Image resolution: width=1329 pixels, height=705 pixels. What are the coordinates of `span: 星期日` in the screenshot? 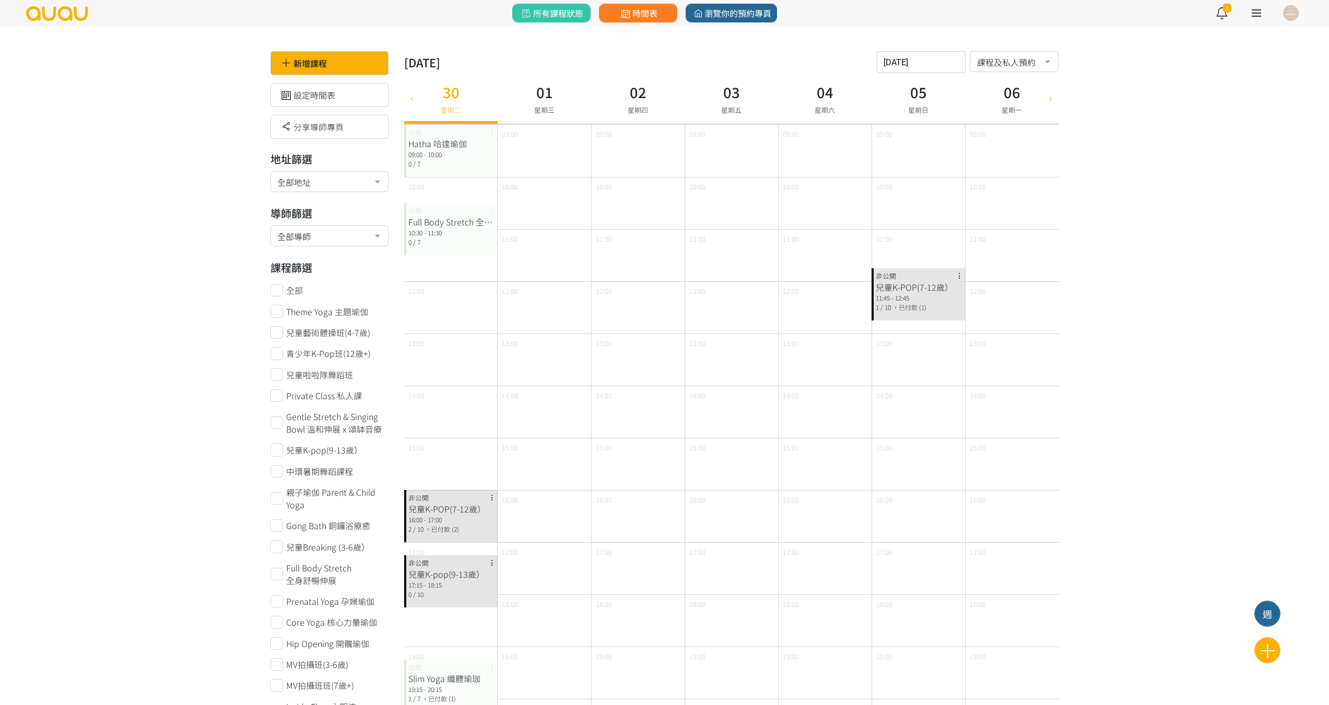 It's located at (918, 110).